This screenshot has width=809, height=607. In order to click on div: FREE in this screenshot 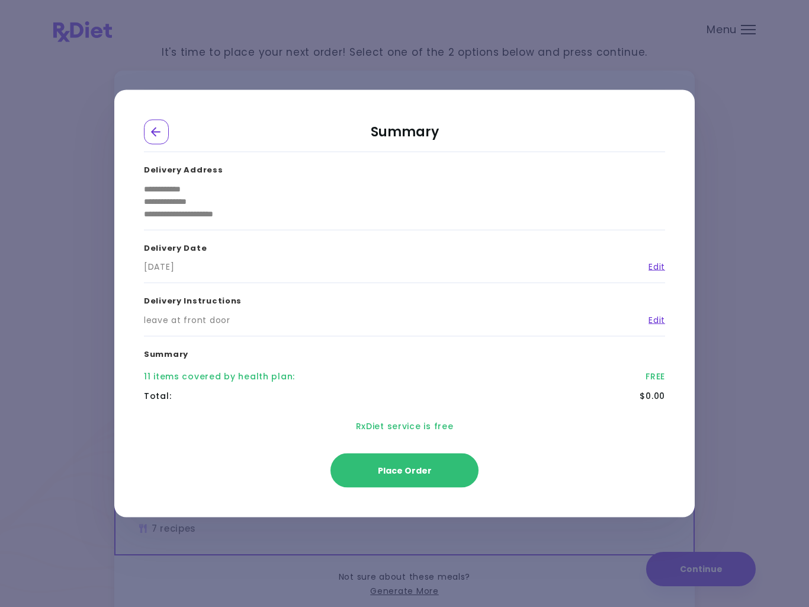, I will do `click(655, 376)`.